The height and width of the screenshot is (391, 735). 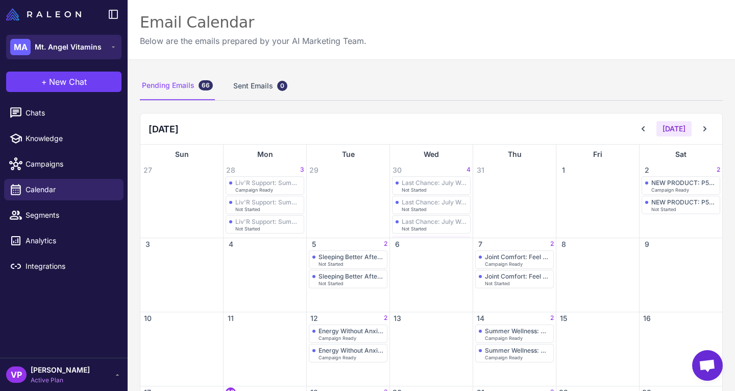 What do you see at coordinates (64, 266) in the screenshot?
I see `a: Integrations` at bounding box center [64, 266].